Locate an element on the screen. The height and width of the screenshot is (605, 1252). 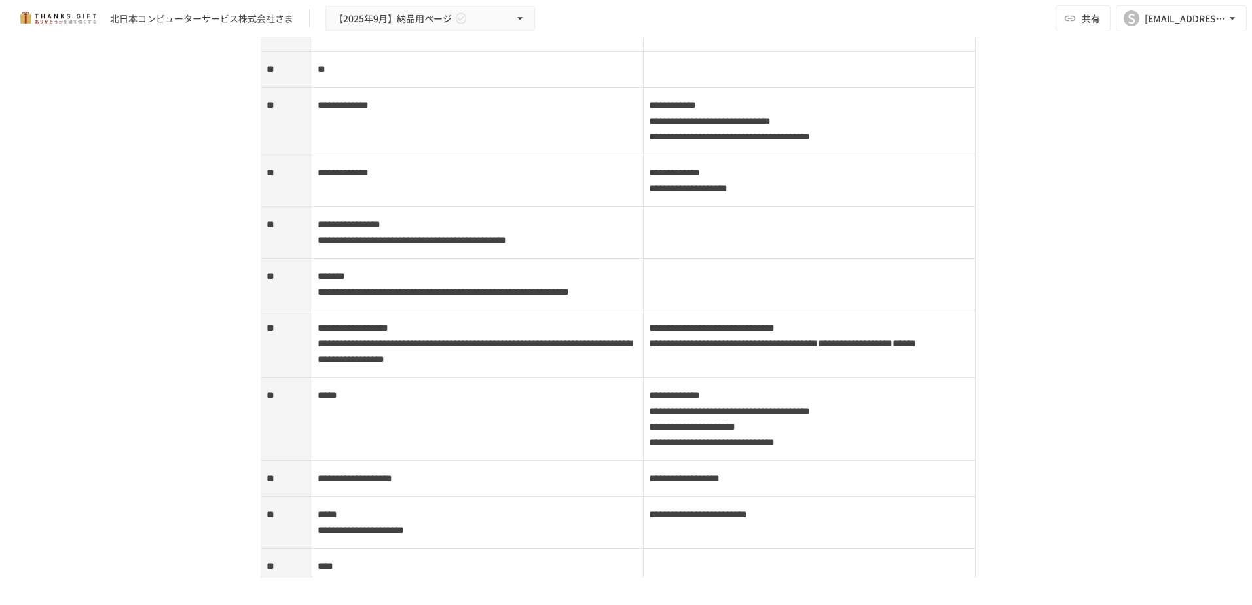
span: 共有 is located at coordinates (1091, 18).